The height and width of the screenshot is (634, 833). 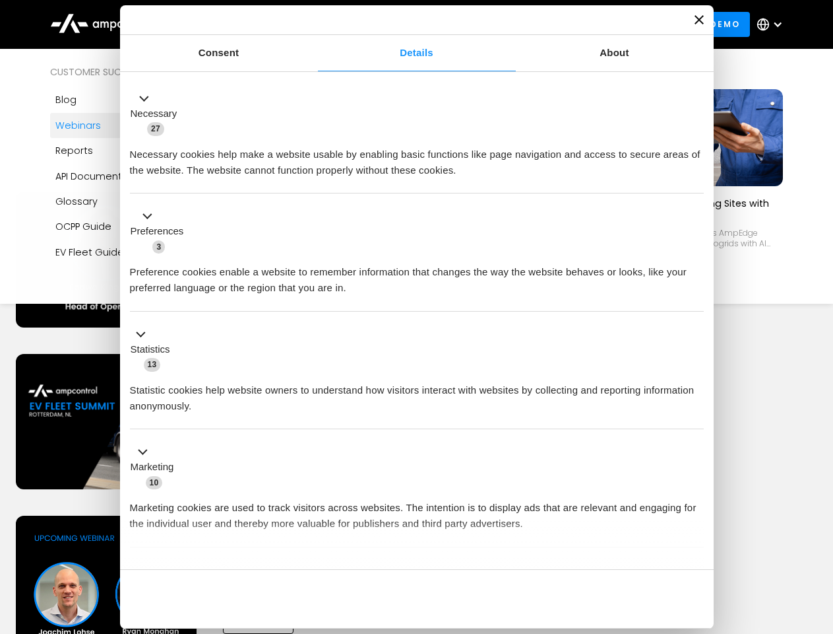 I want to click on span: 13, so click(x=152, y=364).